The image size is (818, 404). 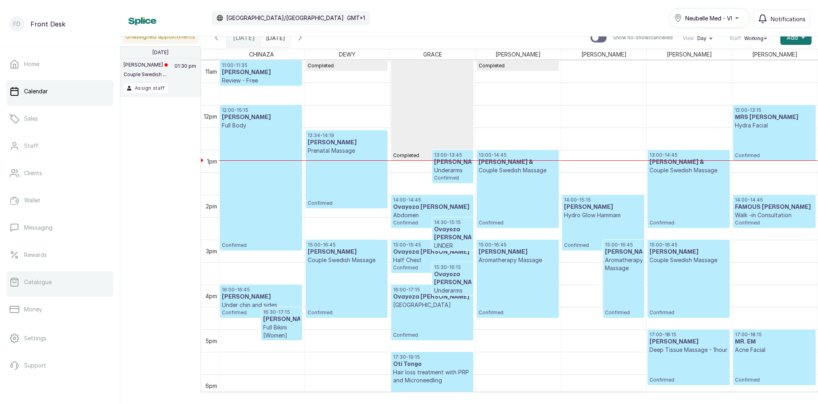 I want to click on a: Support, so click(x=60, y=366).